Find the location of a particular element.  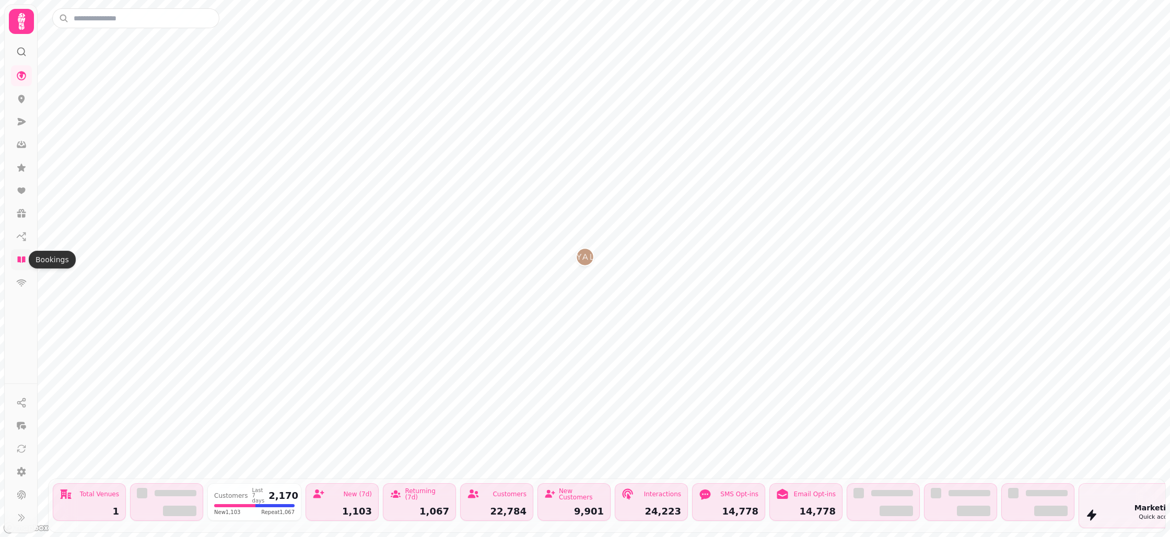

div: New (7d) is located at coordinates (357, 494).